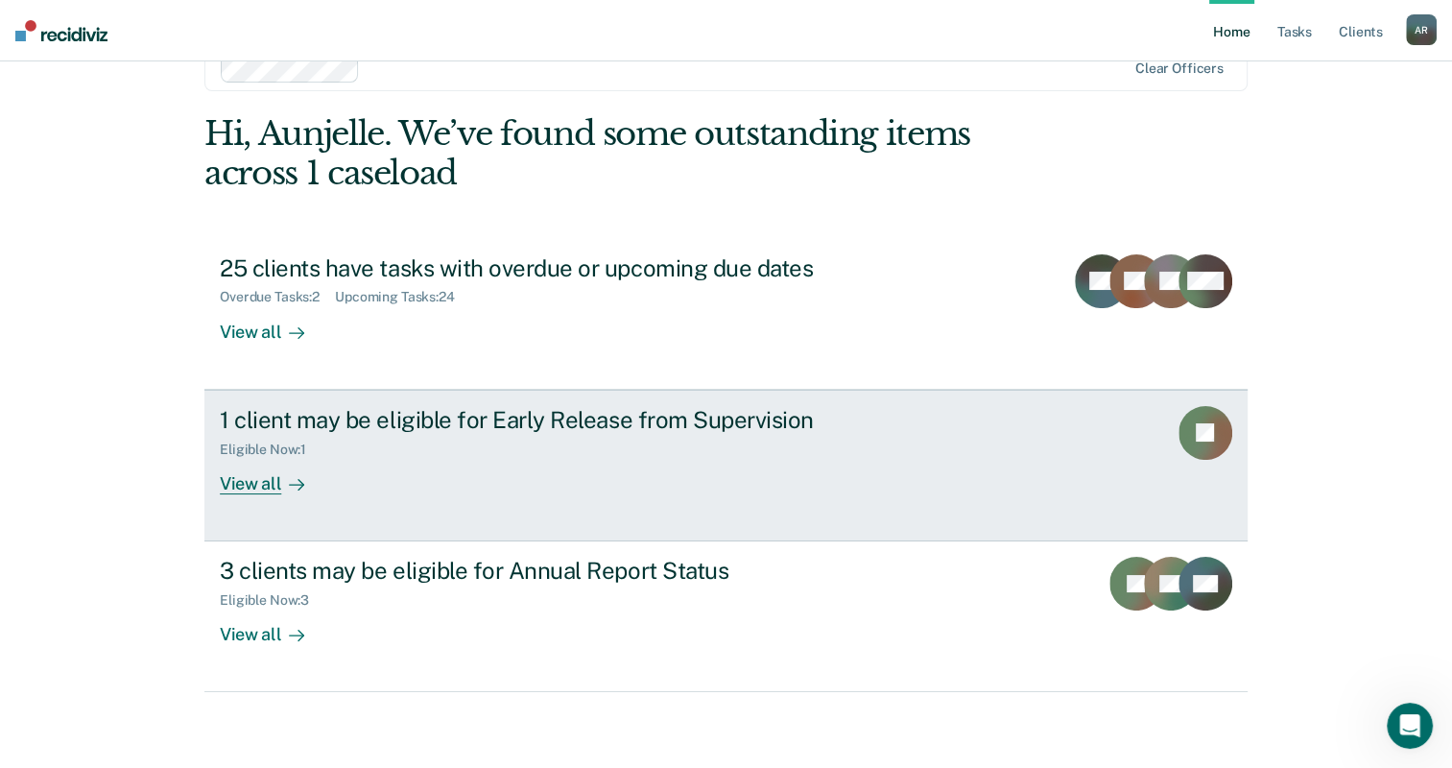 The height and width of the screenshot is (768, 1452). Describe the element at coordinates (61, 31) in the screenshot. I see `img: Recidiviz` at that location.